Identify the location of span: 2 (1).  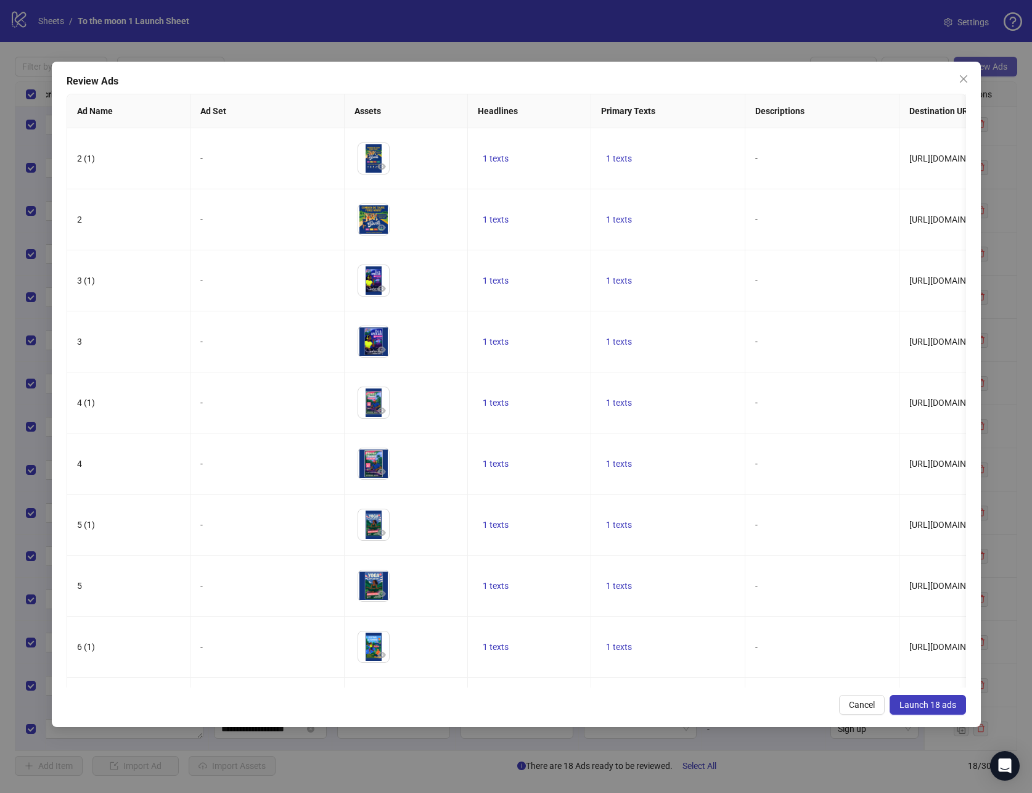
(86, 158).